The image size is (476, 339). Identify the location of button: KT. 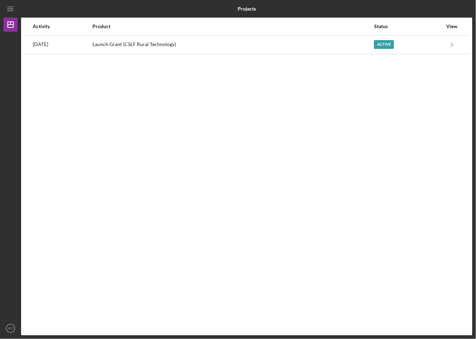
(11, 328).